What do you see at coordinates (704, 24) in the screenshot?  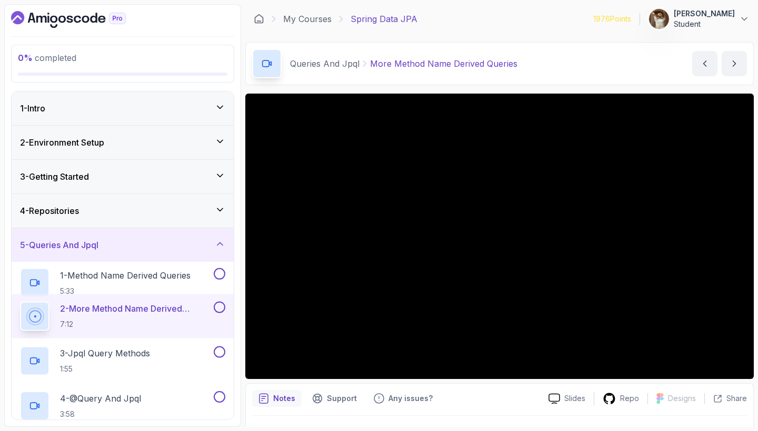 I see `p: Student` at bounding box center [704, 24].